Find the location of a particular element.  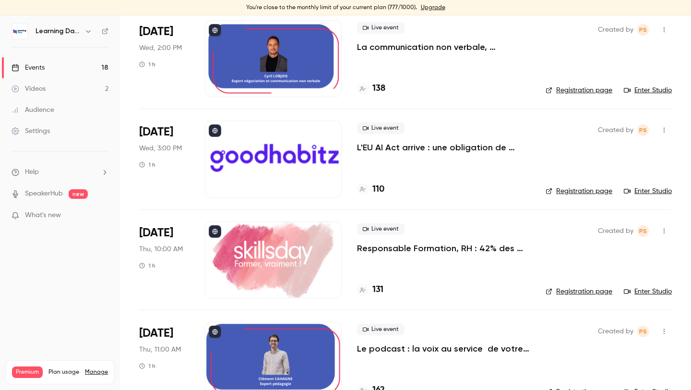

span: Thu, 11:00 AM is located at coordinates (160, 349).